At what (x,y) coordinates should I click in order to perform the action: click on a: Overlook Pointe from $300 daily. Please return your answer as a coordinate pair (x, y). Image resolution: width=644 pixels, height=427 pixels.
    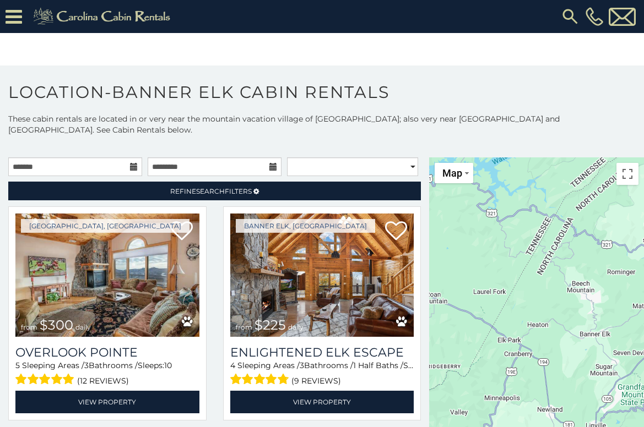
    Looking at the image, I should click on (107, 275).